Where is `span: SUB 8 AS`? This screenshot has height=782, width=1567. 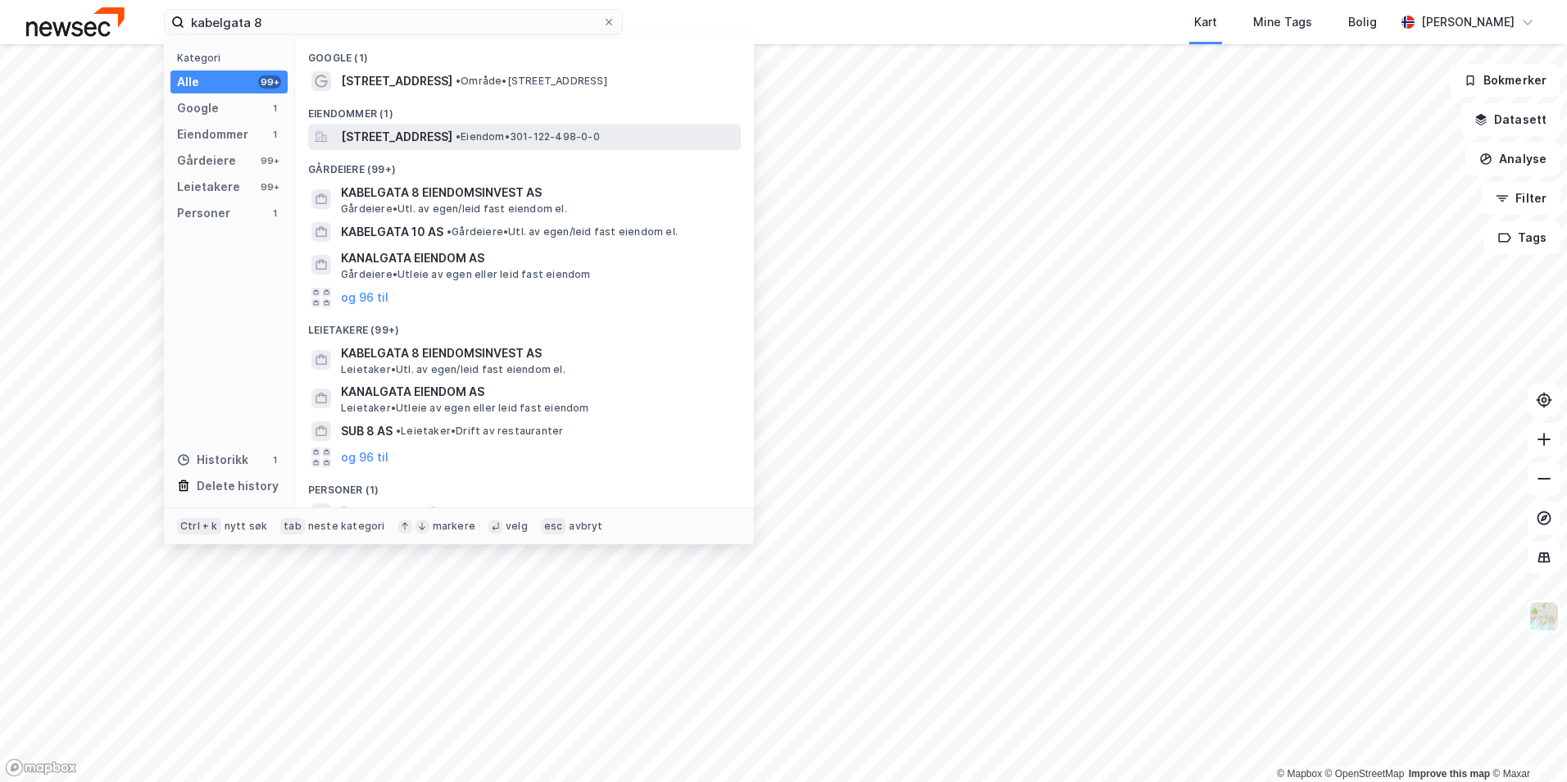 span: SUB 8 AS is located at coordinates (366, 431).